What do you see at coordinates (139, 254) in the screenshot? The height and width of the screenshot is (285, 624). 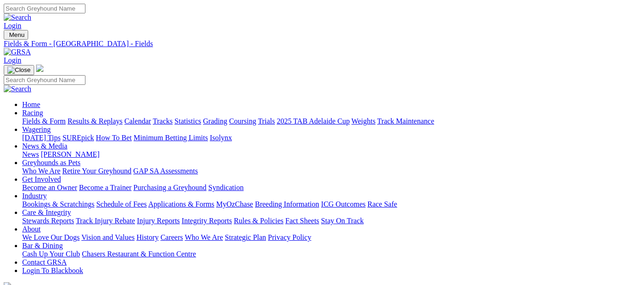 I see `a: Chasers Restaurant & Function Centre` at bounding box center [139, 254].